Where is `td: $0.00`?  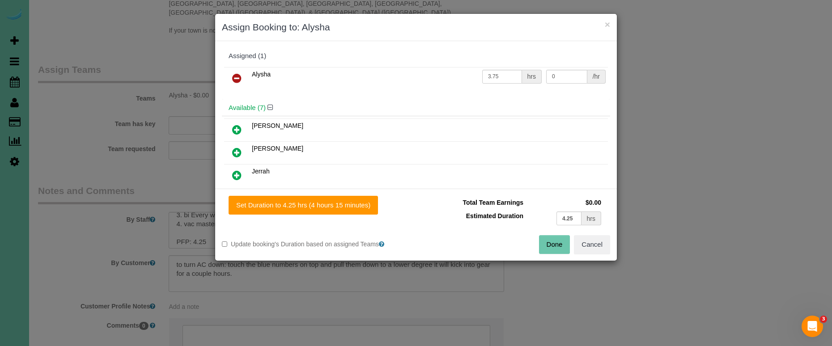
td: $0.00 is located at coordinates (564, 203).